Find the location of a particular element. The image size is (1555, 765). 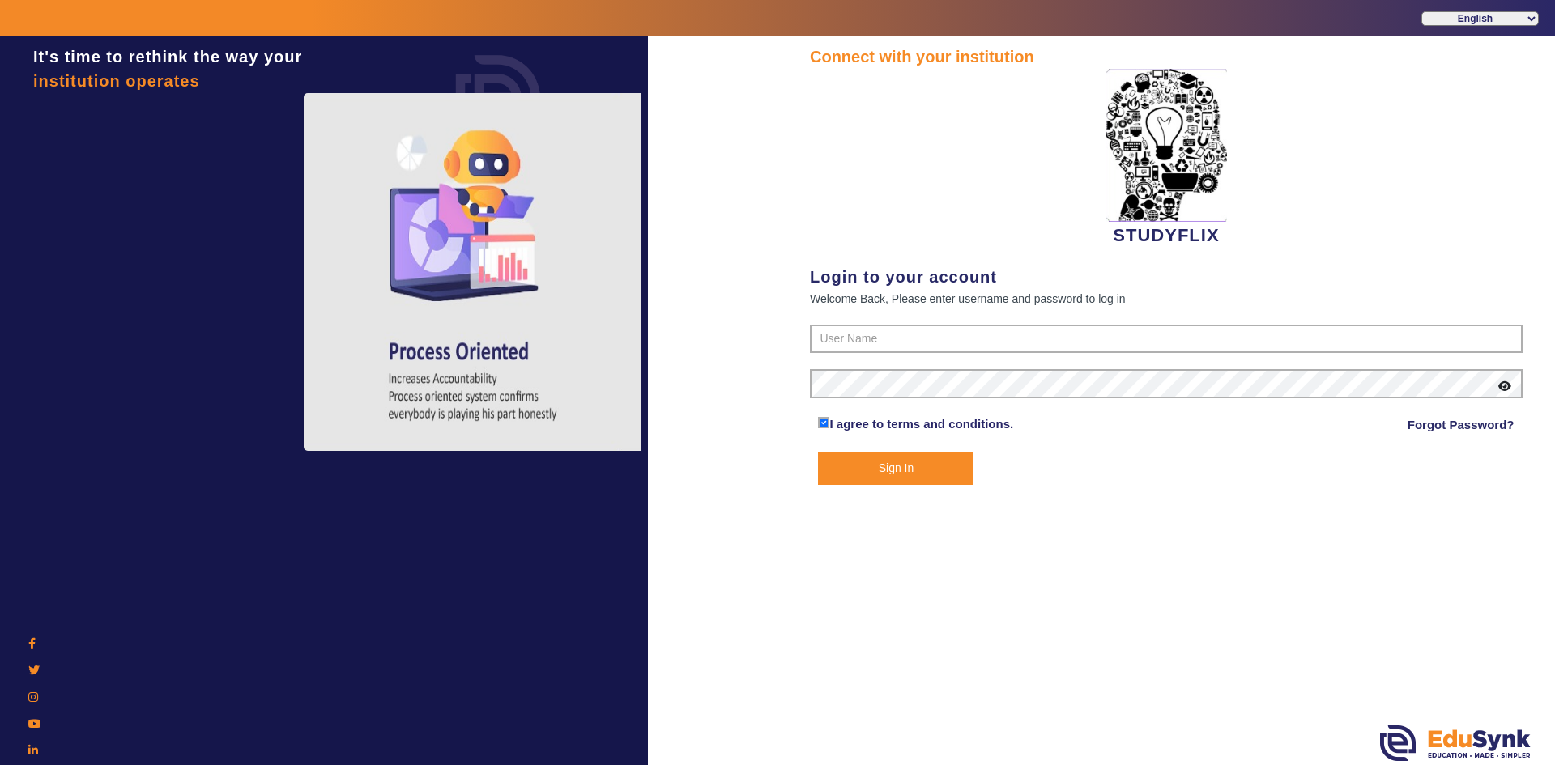

div: Login to your account is located at coordinates (1166, 277).